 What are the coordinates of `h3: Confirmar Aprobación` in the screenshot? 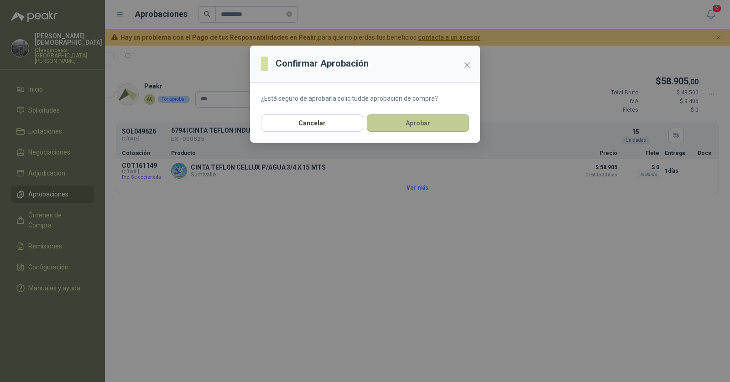 It's located at (322, 63).